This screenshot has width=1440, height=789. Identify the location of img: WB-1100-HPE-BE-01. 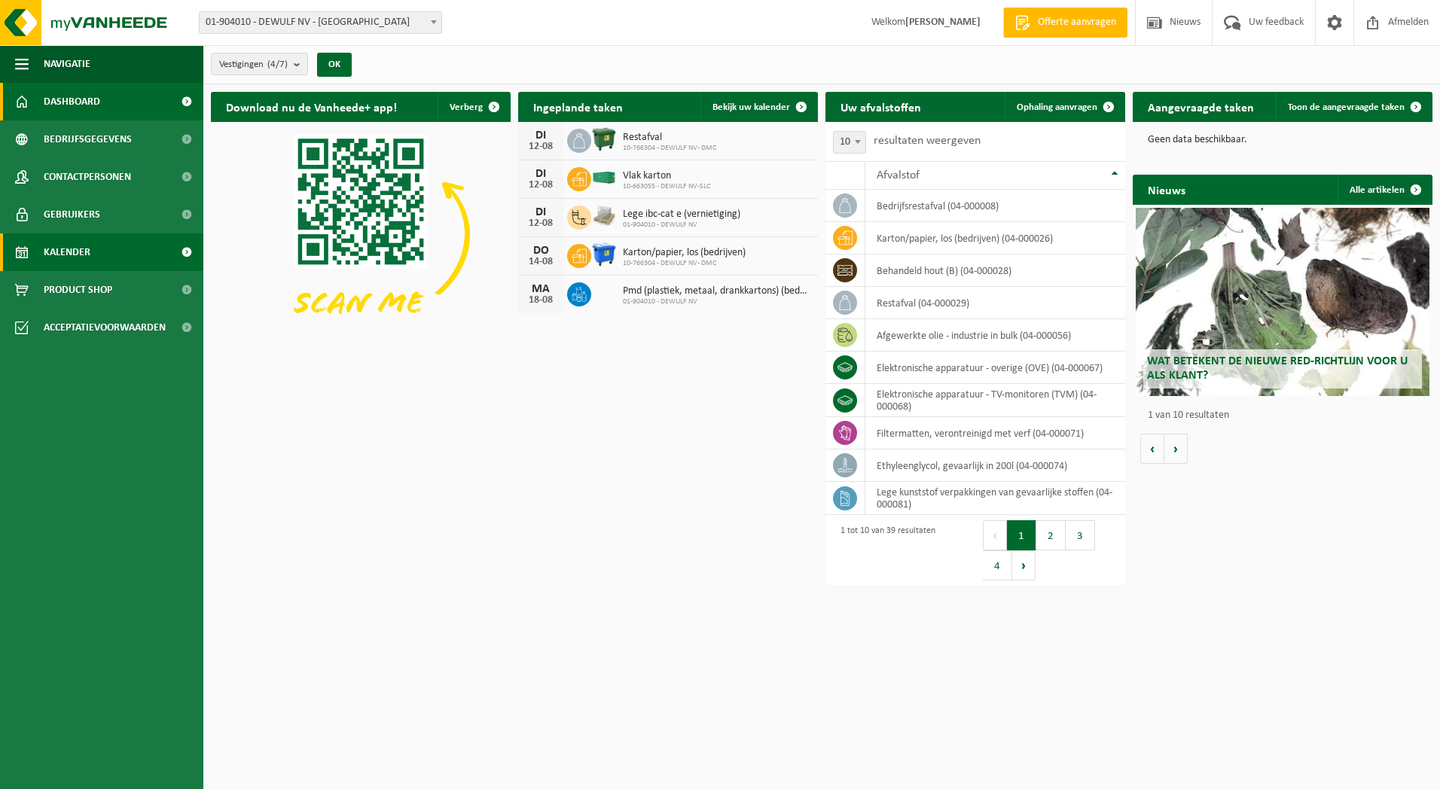
(604, 255).